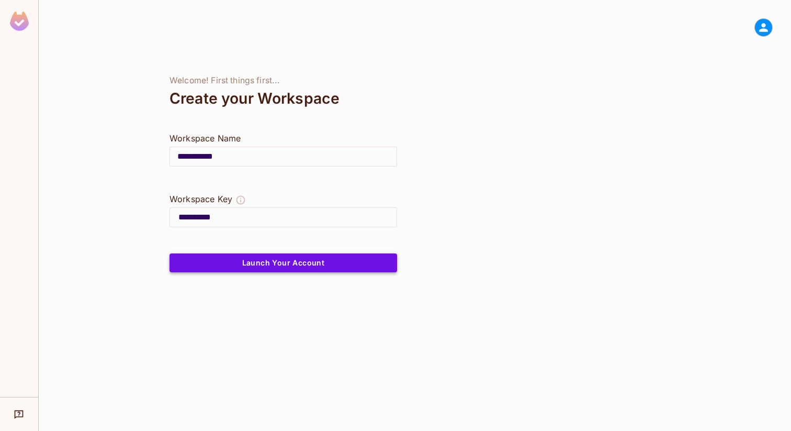  I want to click on div: Workspace Key, so click(201, 199).